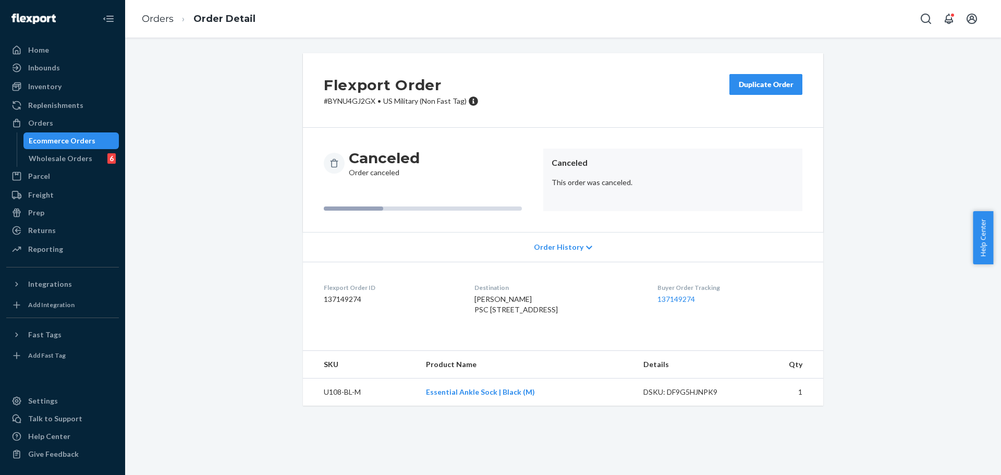 The width and height of the screenshot is (1001, 475). What do you see at coordinates (926, 19) in the screenshot?
I see `button: Open Search Box` at bounding box center [926, 19].